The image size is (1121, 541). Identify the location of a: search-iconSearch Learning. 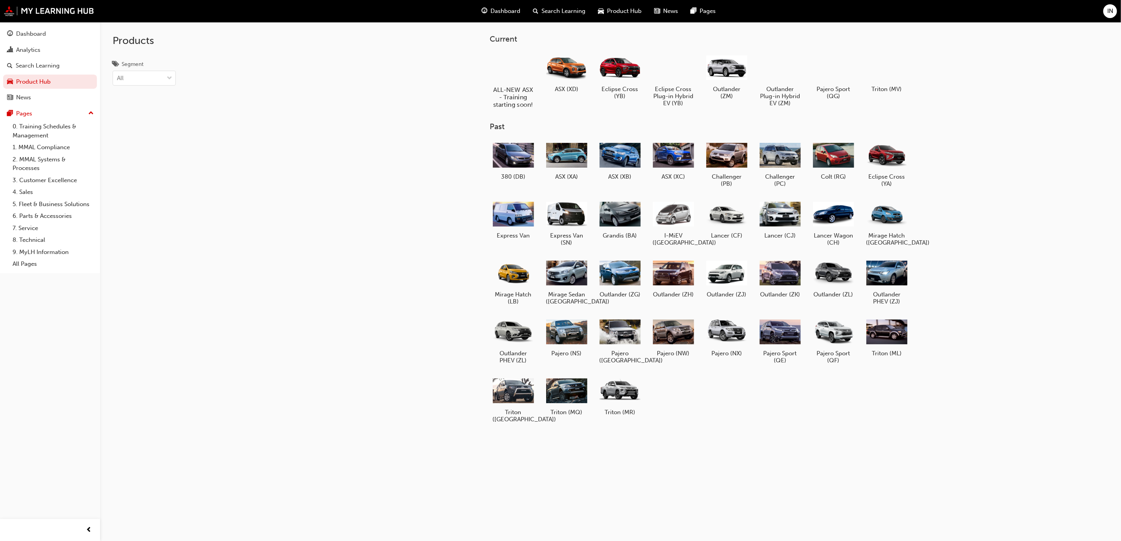
(560, 11).